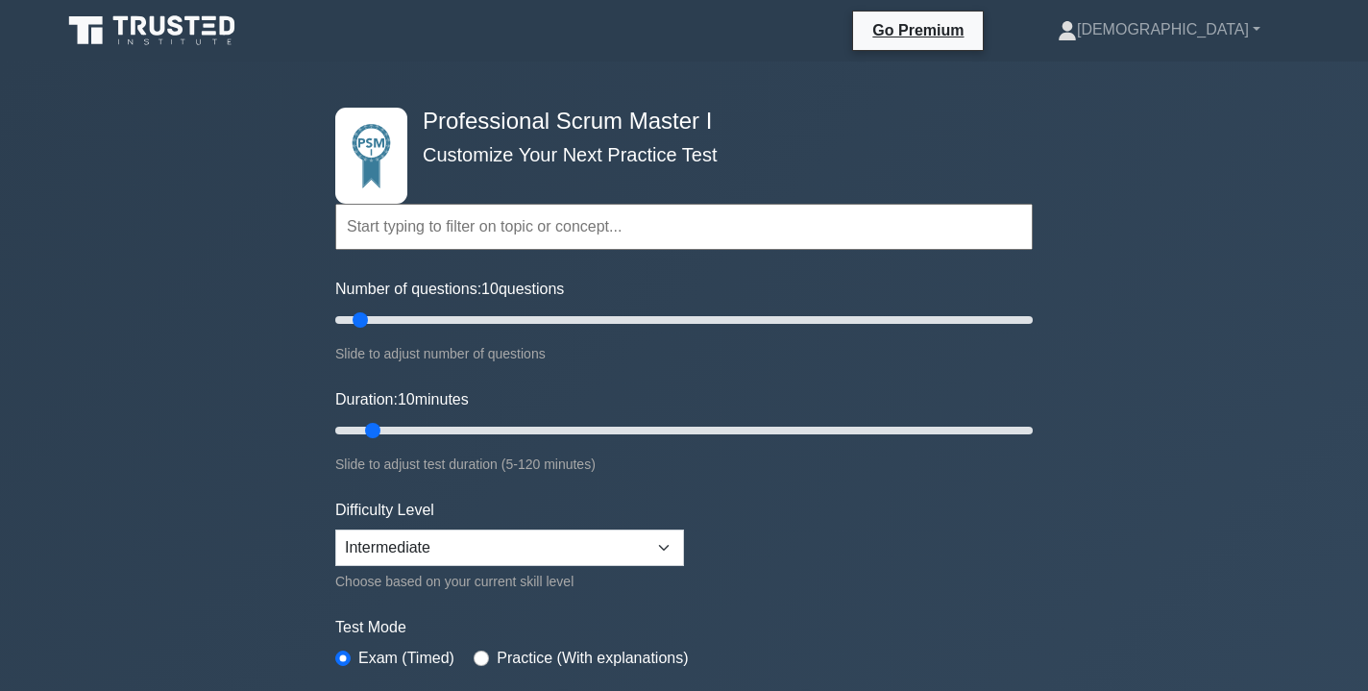 The image size is (1368, 691). I want to click on label: Practice (With explanations), so click(592, 658).